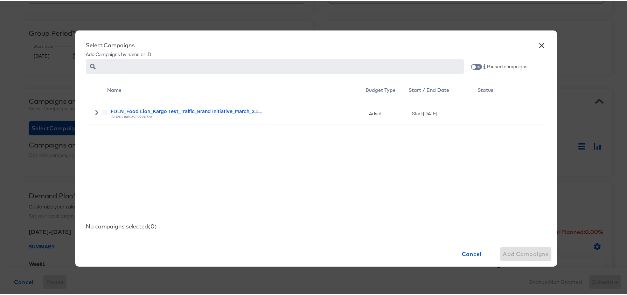  I want to click on div: Add Campaigns by name or ID, so click(316, 48).